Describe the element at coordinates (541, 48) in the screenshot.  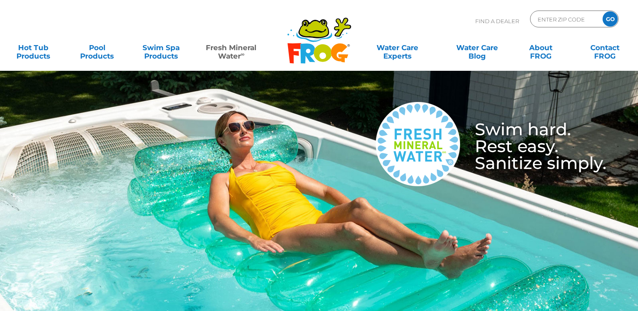
I see `a: AboutFROG` at that location.